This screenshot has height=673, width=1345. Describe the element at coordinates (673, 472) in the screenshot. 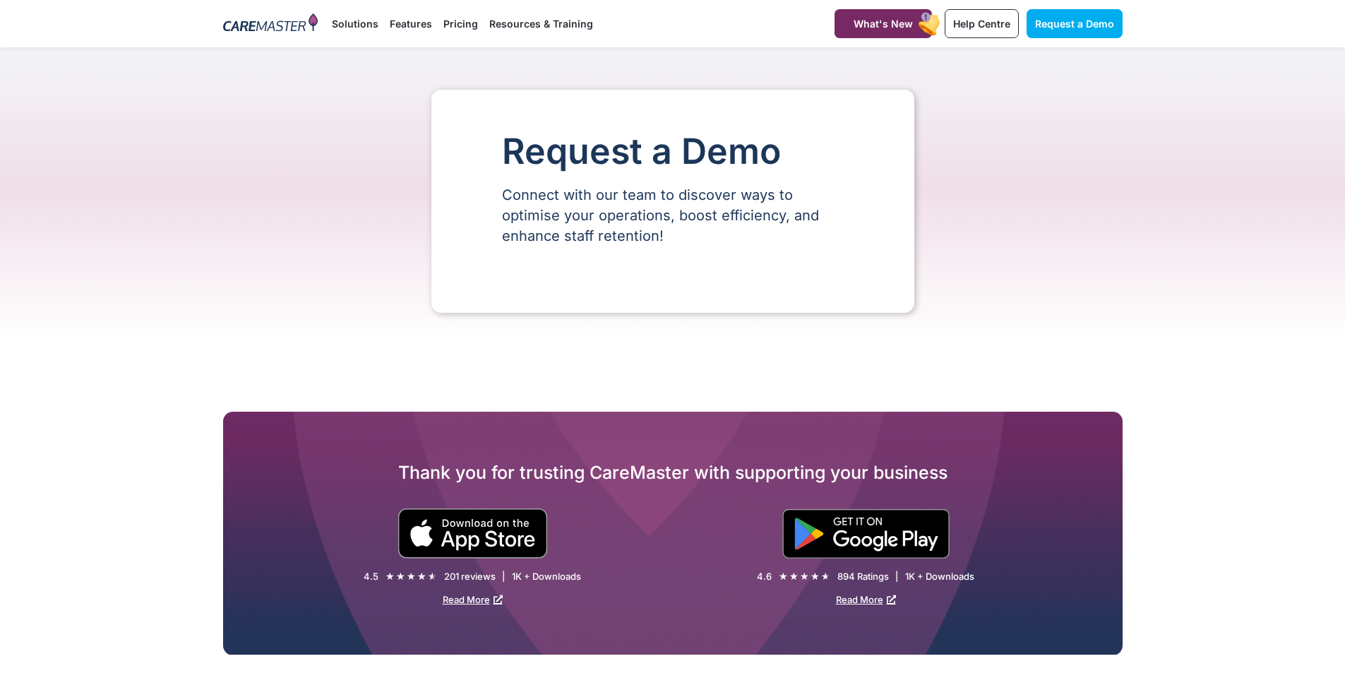

I see `h2: Thank you for trusting CareMaster with supporting your business` at that location.